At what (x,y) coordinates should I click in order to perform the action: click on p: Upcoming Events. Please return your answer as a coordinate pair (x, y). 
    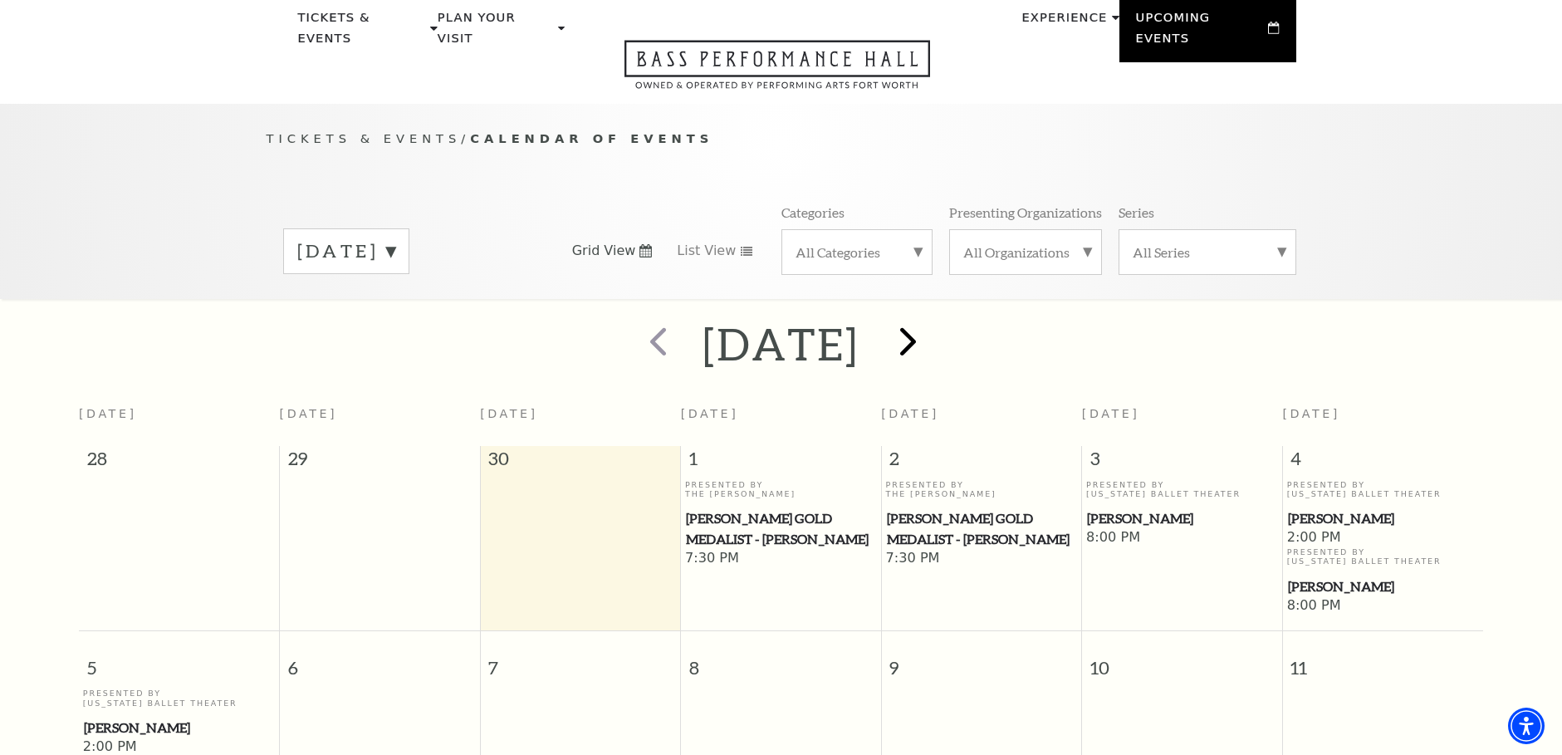
    Looking at the image, I should click on (1200, 32).